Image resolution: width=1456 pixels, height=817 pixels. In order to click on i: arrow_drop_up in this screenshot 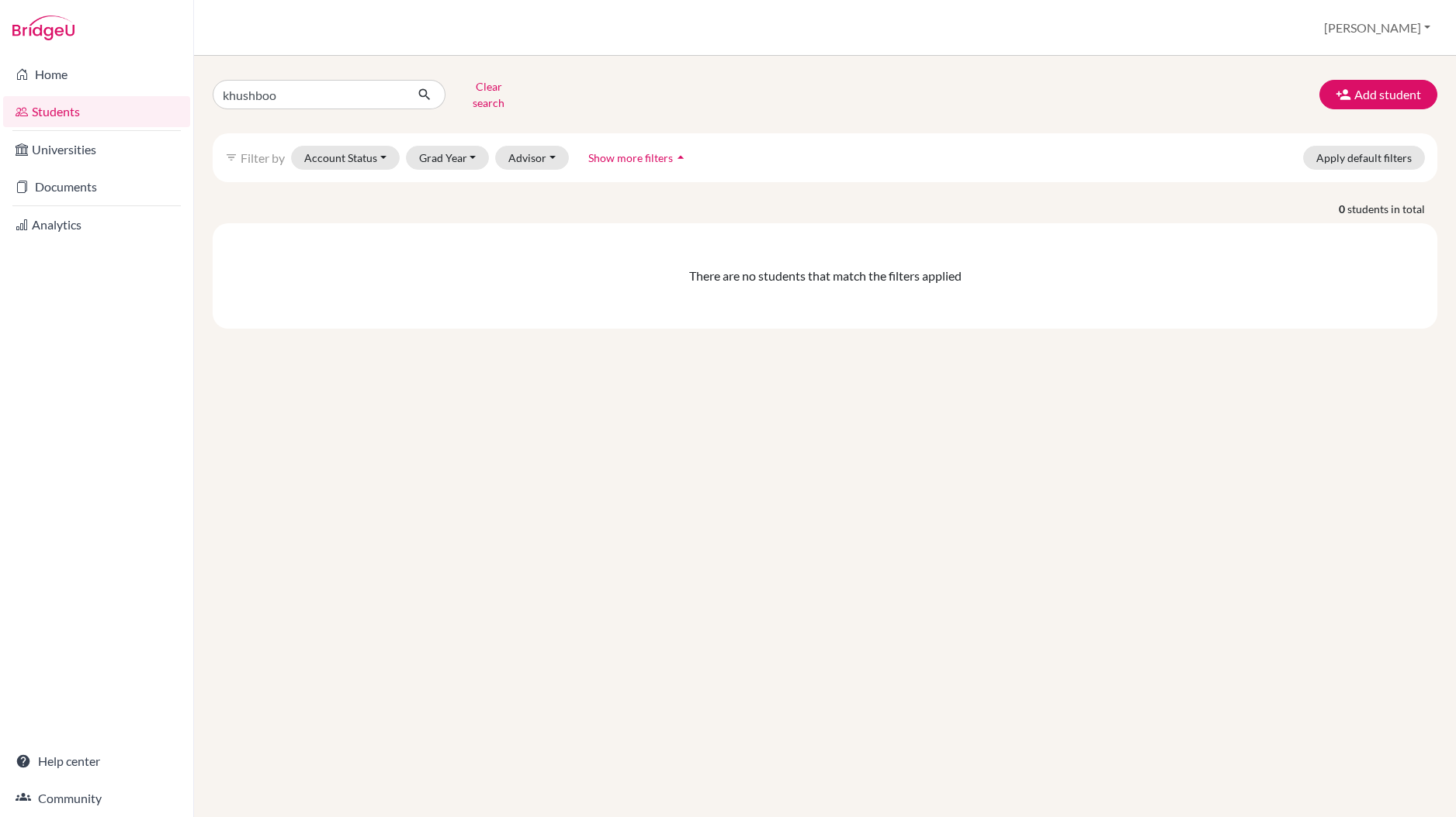, I will do `click(681, 157)`.